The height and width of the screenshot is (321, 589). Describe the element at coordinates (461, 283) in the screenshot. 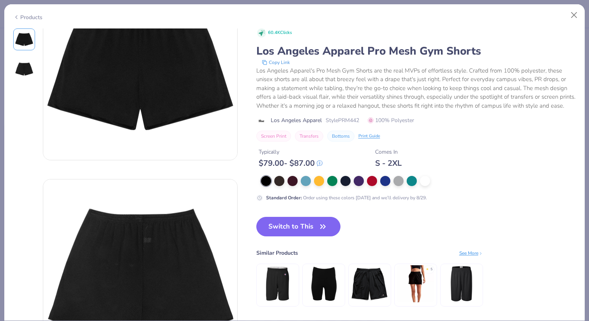

I see `img: Badger B-Core 9" Shorts` at that location.